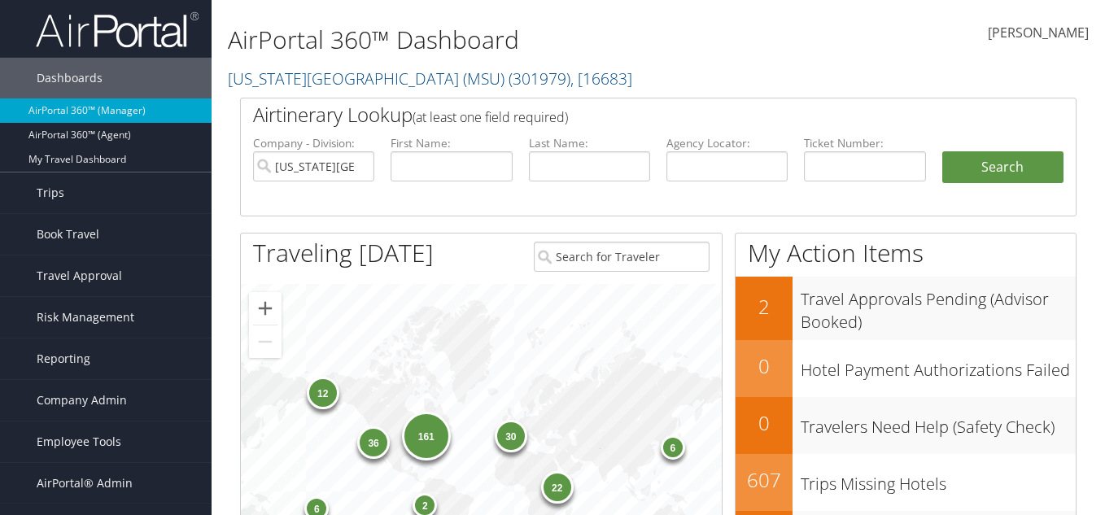 Image resolution: width=1105 pixels, height=515 pixels. I want to click on div: 30, so click(511, 435).